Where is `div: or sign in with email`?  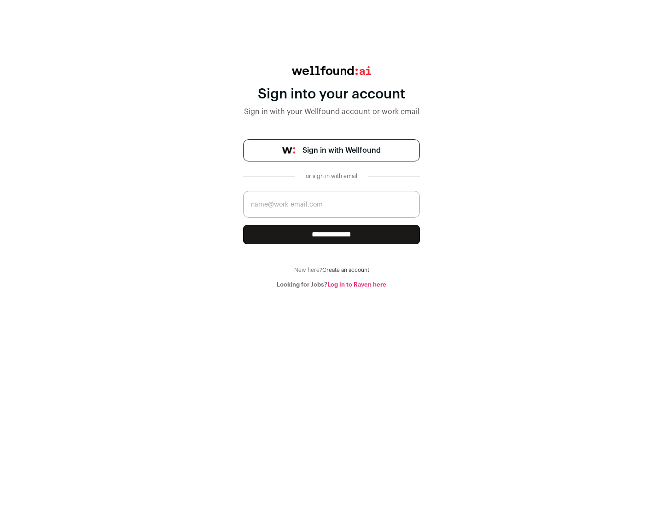 div: or sign in with email is located at coordinates (331, 176).